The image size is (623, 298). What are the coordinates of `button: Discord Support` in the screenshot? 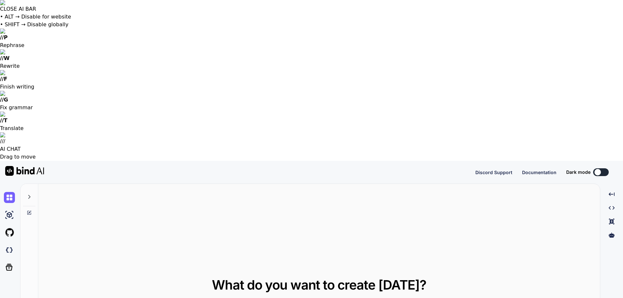 It's located at (494, 172).